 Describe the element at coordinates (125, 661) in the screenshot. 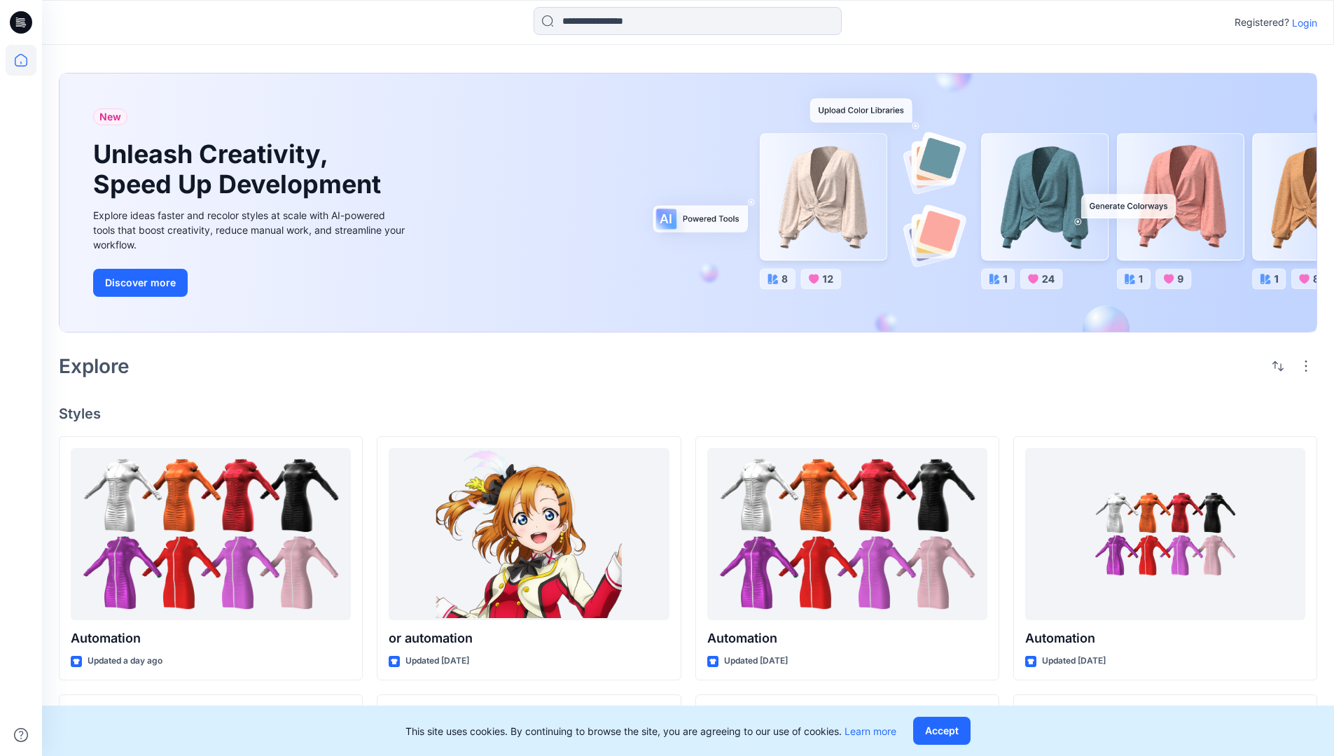

I see `p: Updated a day ago` at that location.